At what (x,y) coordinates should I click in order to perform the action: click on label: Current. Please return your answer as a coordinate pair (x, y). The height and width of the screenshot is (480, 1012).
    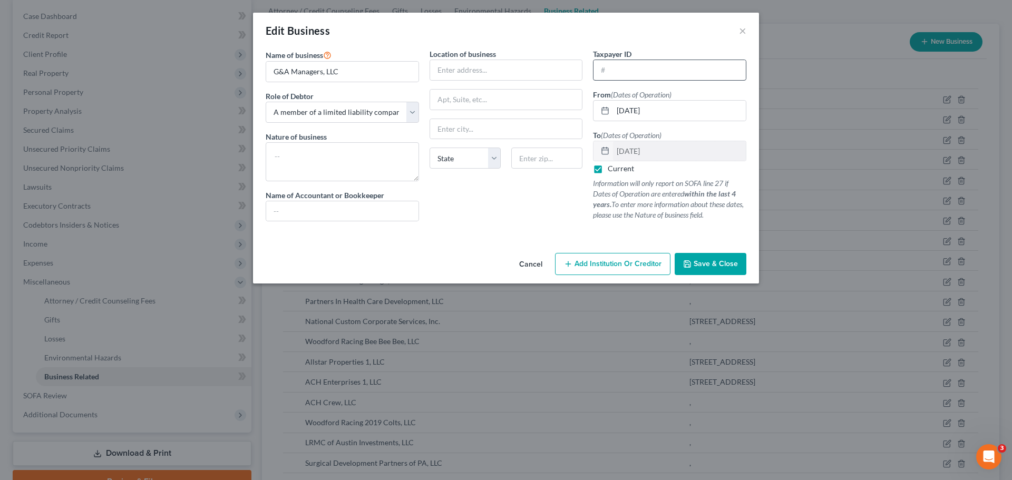
    Looking at the image, I should click on (621, 169).